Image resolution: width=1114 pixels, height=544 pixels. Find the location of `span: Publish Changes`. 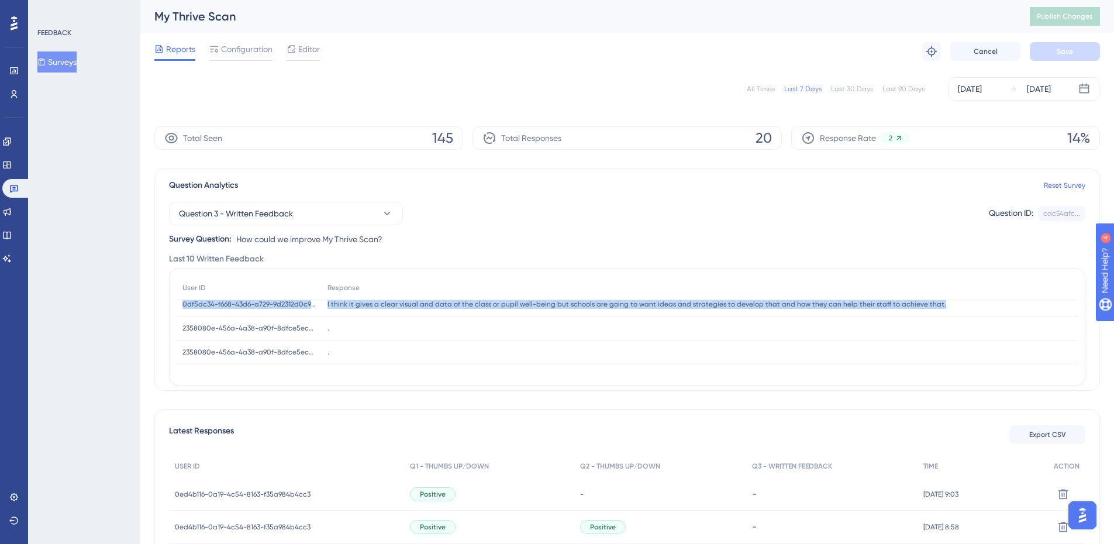

span: Publish Changes is located at coordinates (1065, 16).